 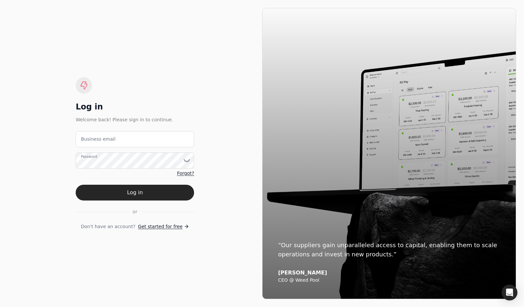 What do you see at coordinates (186, 173) in the screenshot?
I see `span: Forgot?` at bounding box center [186, 173].